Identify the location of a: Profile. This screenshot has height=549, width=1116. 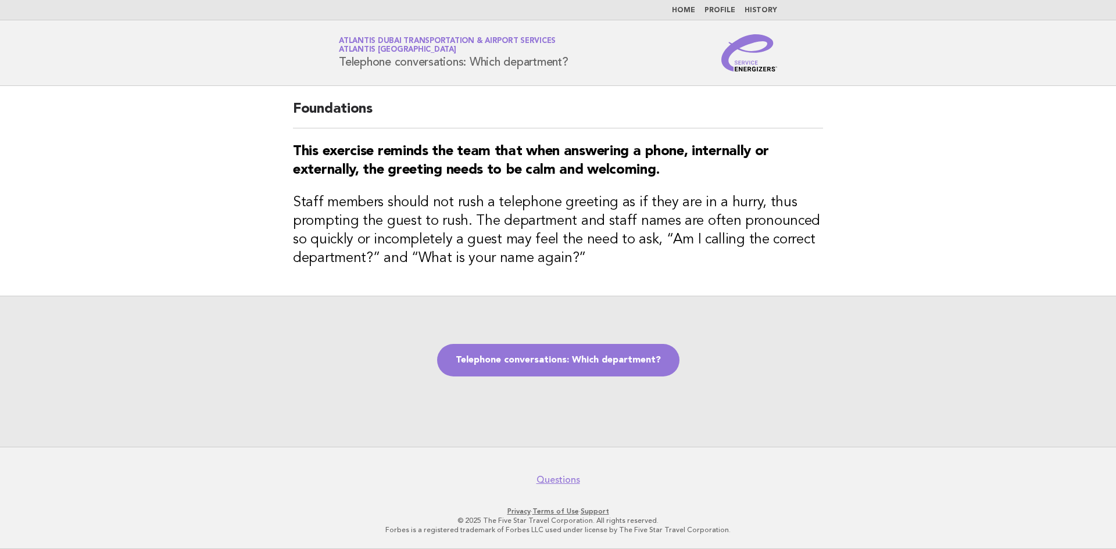
(719, 10).